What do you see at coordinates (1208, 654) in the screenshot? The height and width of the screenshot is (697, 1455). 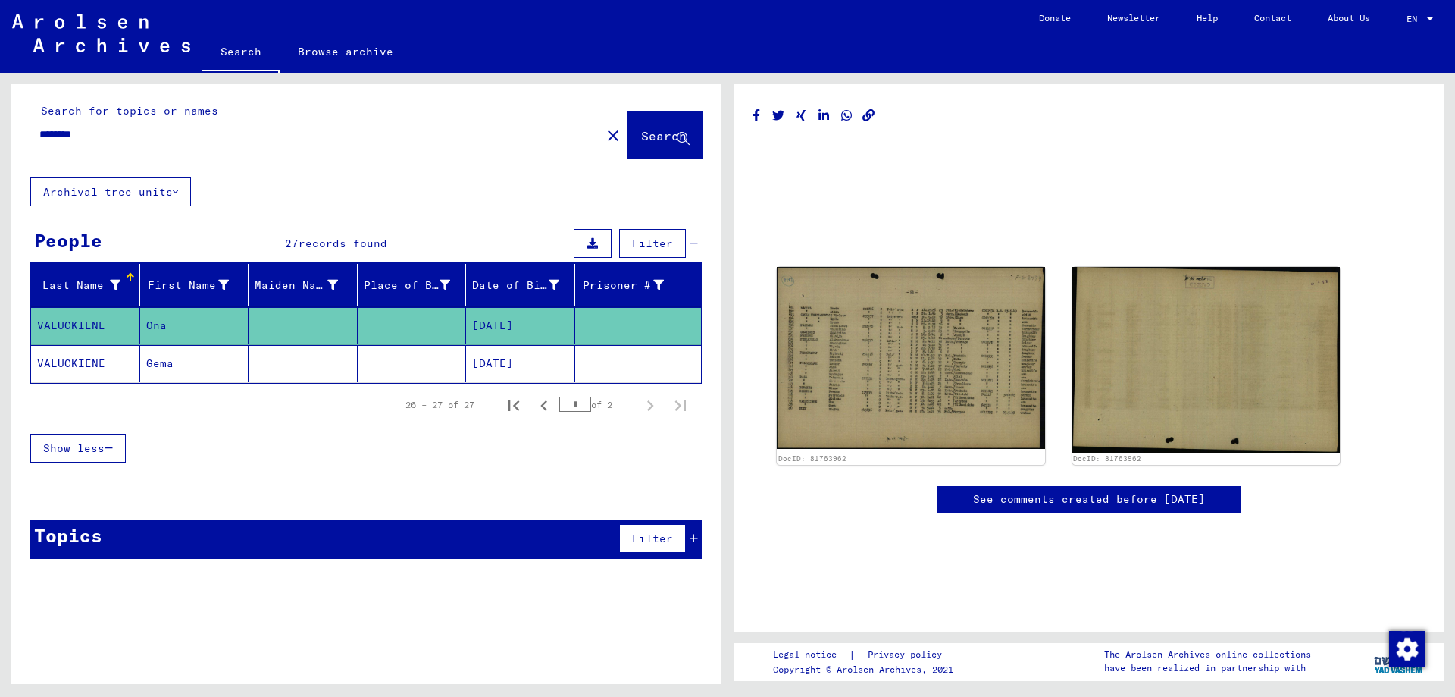 I see `p: The Arolsen Archives online collections` at bounding box center [1208, 654].